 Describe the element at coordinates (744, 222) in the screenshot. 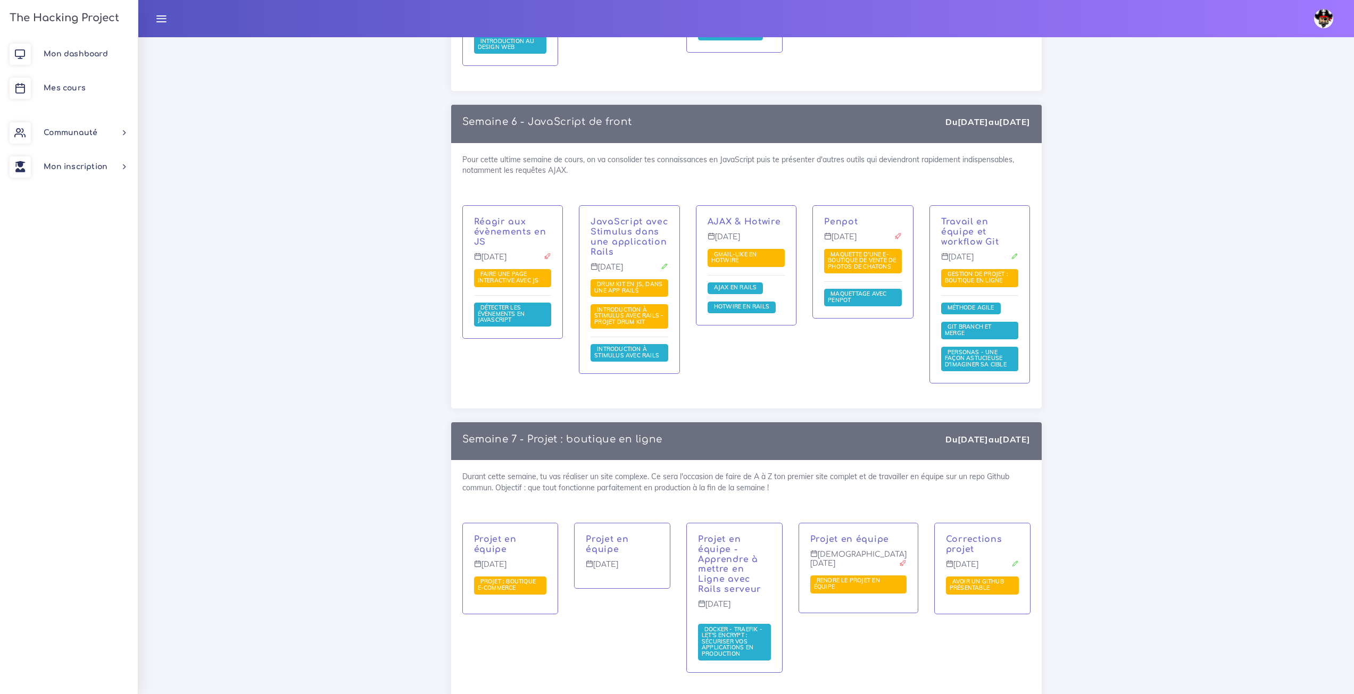

I see `a: AJAX & Hotwire` at that location.